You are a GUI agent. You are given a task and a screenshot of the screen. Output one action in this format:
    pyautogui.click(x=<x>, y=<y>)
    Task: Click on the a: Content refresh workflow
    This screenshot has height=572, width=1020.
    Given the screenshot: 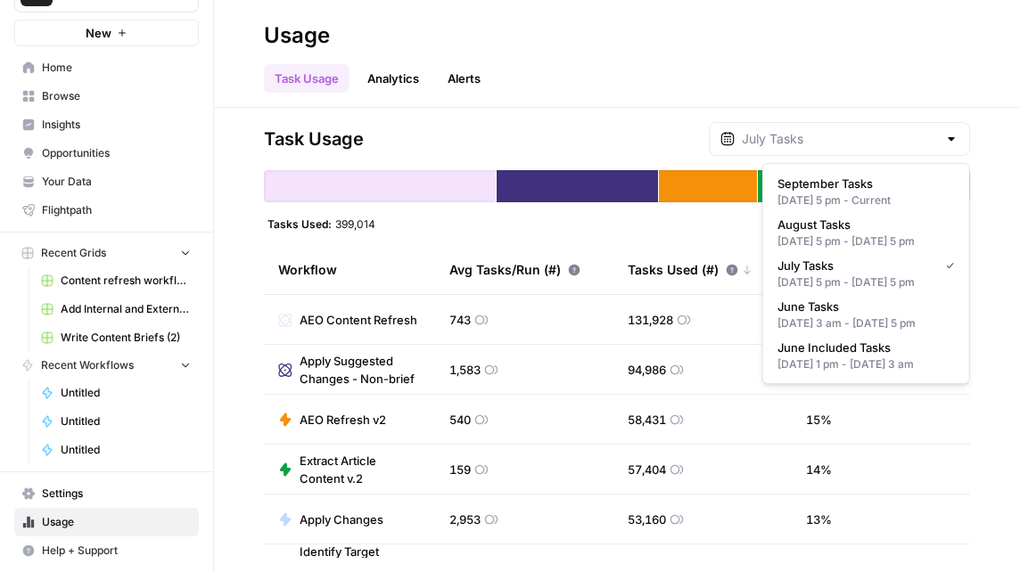 What is the action you would take?
    pyautogui.click(x=116, y=281)
    